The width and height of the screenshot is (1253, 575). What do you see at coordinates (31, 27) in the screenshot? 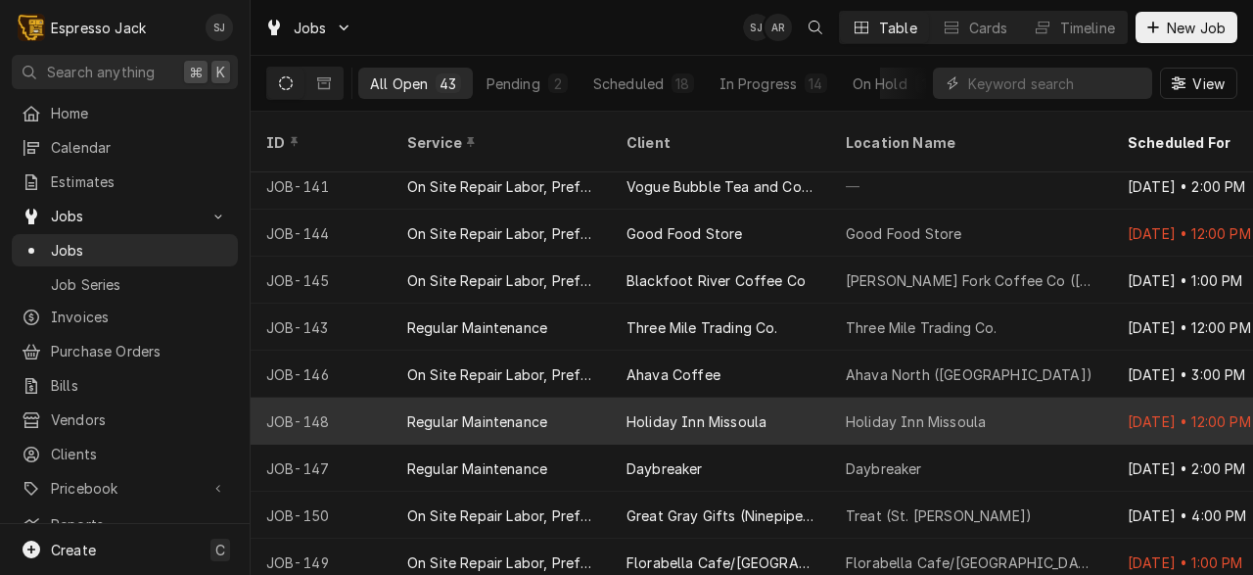
I see `div: E` at bounding box center [31, 27].